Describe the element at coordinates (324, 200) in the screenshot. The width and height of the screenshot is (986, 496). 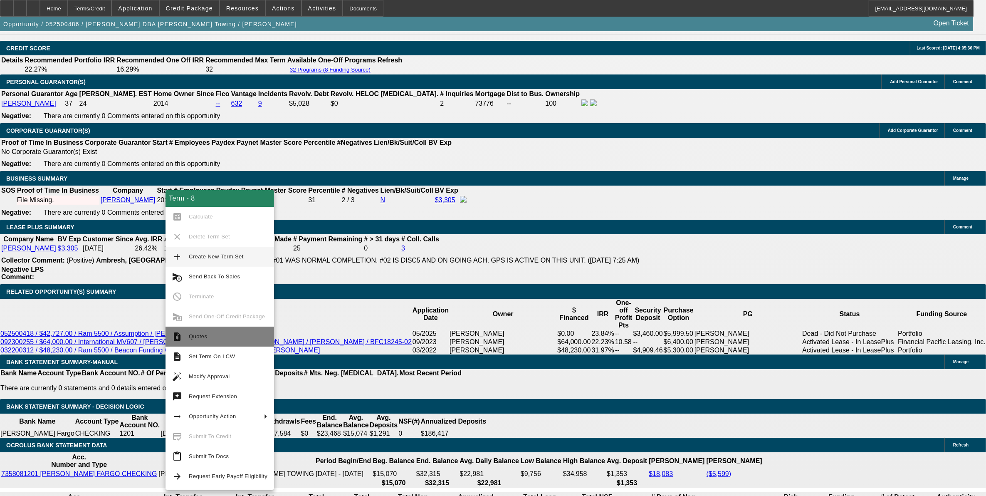
I see `div: 31` at that location.